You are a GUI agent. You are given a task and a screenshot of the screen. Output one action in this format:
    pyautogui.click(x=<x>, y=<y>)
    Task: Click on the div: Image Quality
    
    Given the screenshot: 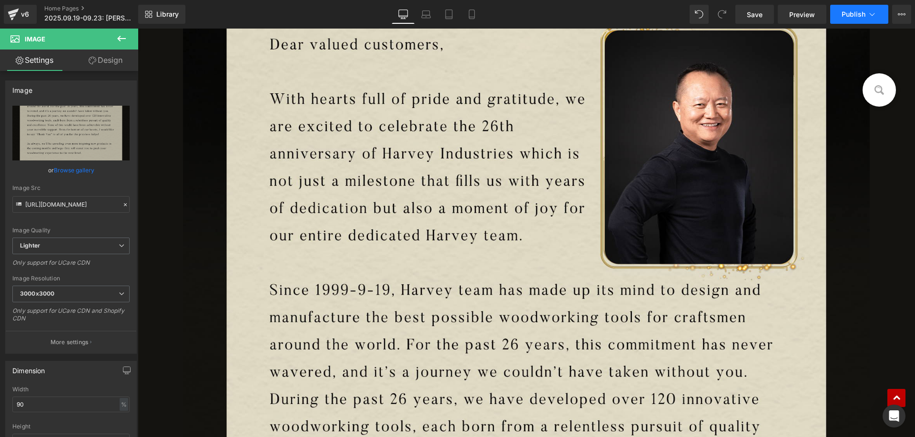 What is the action you would take?
    pyautogui.click(x=71, y=231)
    